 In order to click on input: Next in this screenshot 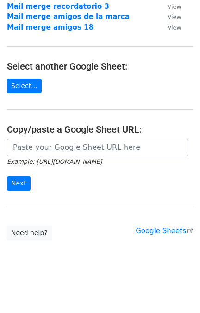, I will do `click(19, 183)`.